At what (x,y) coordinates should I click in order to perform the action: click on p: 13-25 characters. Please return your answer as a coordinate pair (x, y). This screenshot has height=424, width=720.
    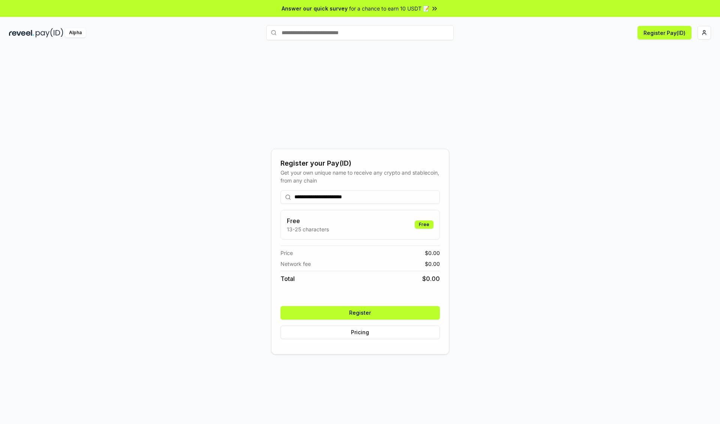
    Looking at the image, I should click on (308, 229).